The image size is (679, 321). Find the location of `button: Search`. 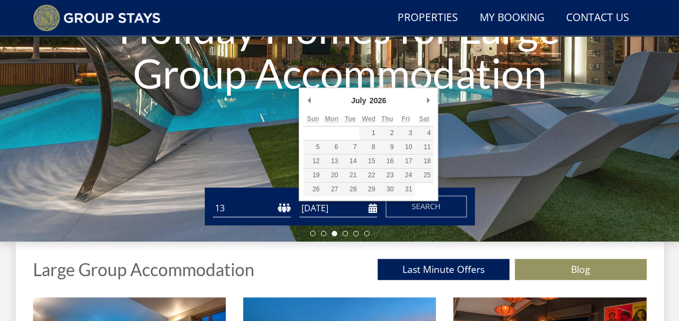

button: Search is located at coordinates (426, 206).